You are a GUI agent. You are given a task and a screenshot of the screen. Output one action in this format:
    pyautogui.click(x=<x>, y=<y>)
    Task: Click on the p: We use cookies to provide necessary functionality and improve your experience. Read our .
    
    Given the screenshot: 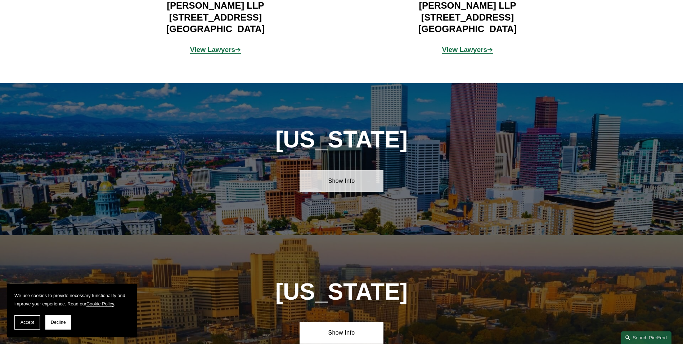 What is the action you would take?
    pyautogui.click(x=72, y=299)
    